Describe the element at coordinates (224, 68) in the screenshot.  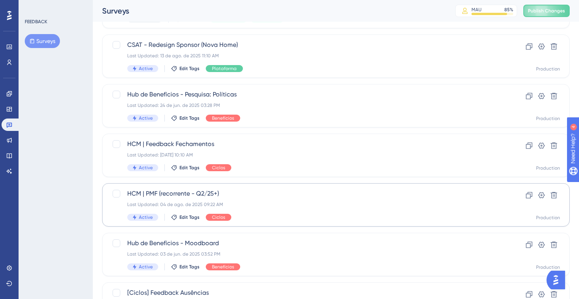
I see `span: Plataforma` at that location.